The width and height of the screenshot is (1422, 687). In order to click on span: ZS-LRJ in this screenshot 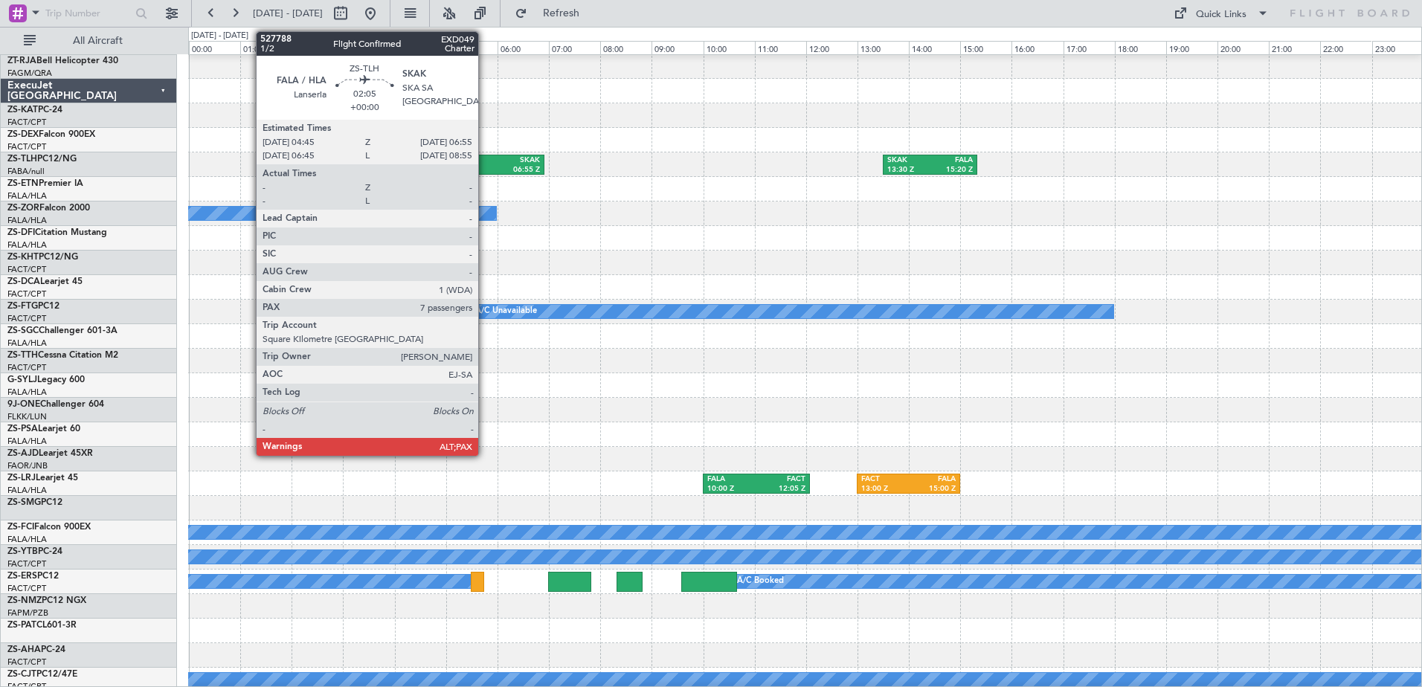, I will do `click(22, 478)`.